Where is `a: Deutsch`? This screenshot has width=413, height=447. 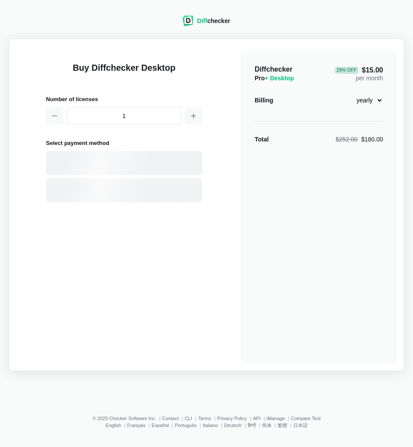 a: Deutsch is located at coordinates (233, 425).